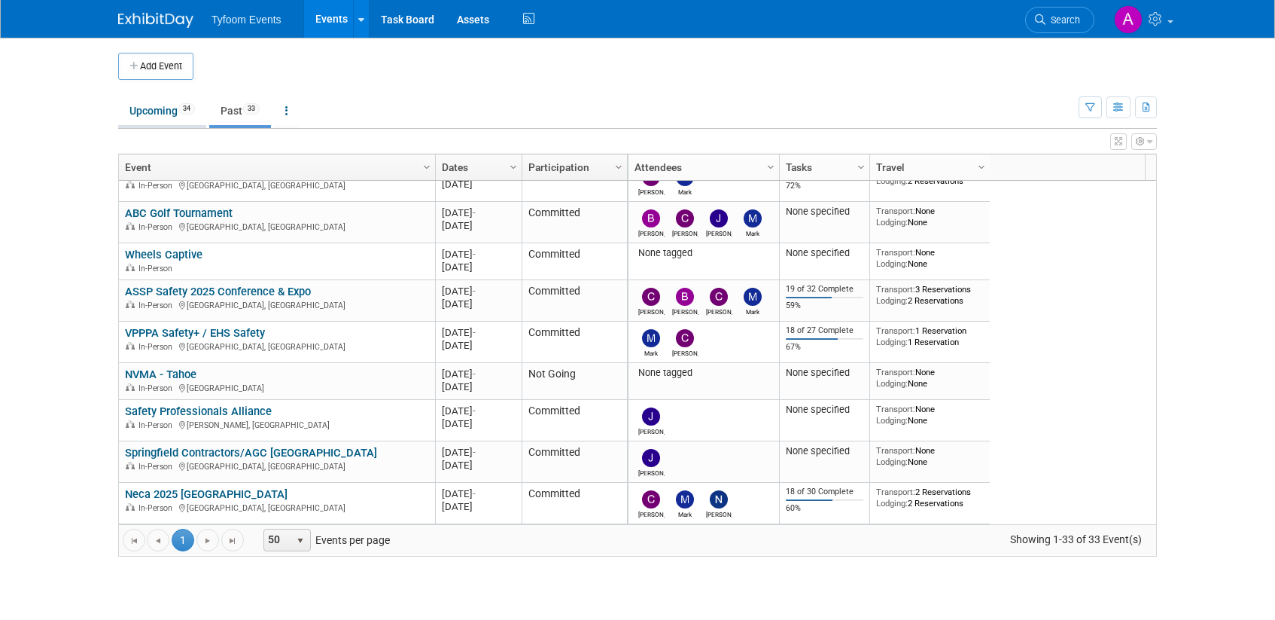 Image resolution: width=1275 pixels, height=620 pixels. I want to click on span: 34, so click(187, 108).